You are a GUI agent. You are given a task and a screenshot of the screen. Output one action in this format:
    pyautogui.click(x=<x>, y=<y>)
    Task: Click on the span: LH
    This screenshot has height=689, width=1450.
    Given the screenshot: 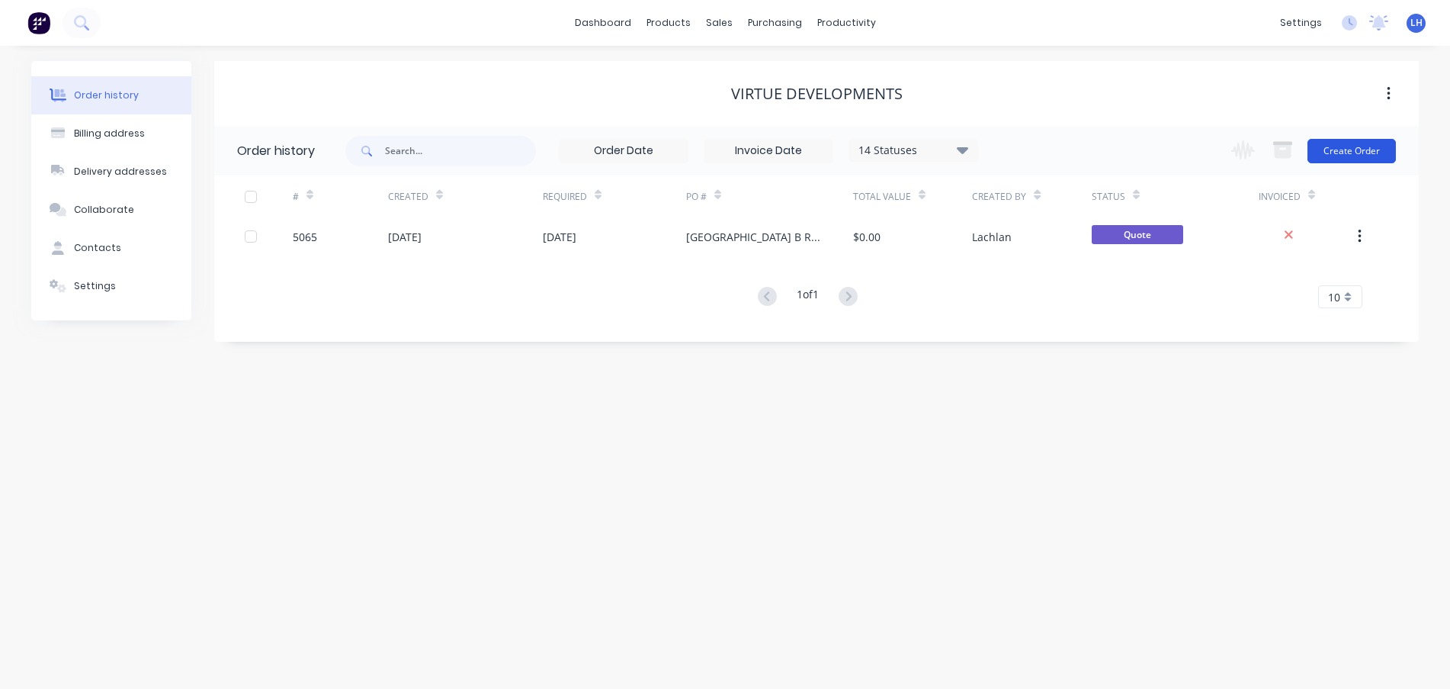 What is the action you would take?
    pyautogui.click(x=1417, y=23)
    